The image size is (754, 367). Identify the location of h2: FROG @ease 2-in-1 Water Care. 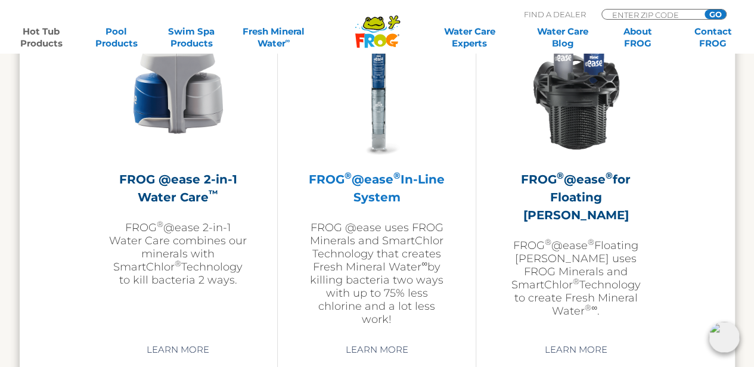
(178, 188).